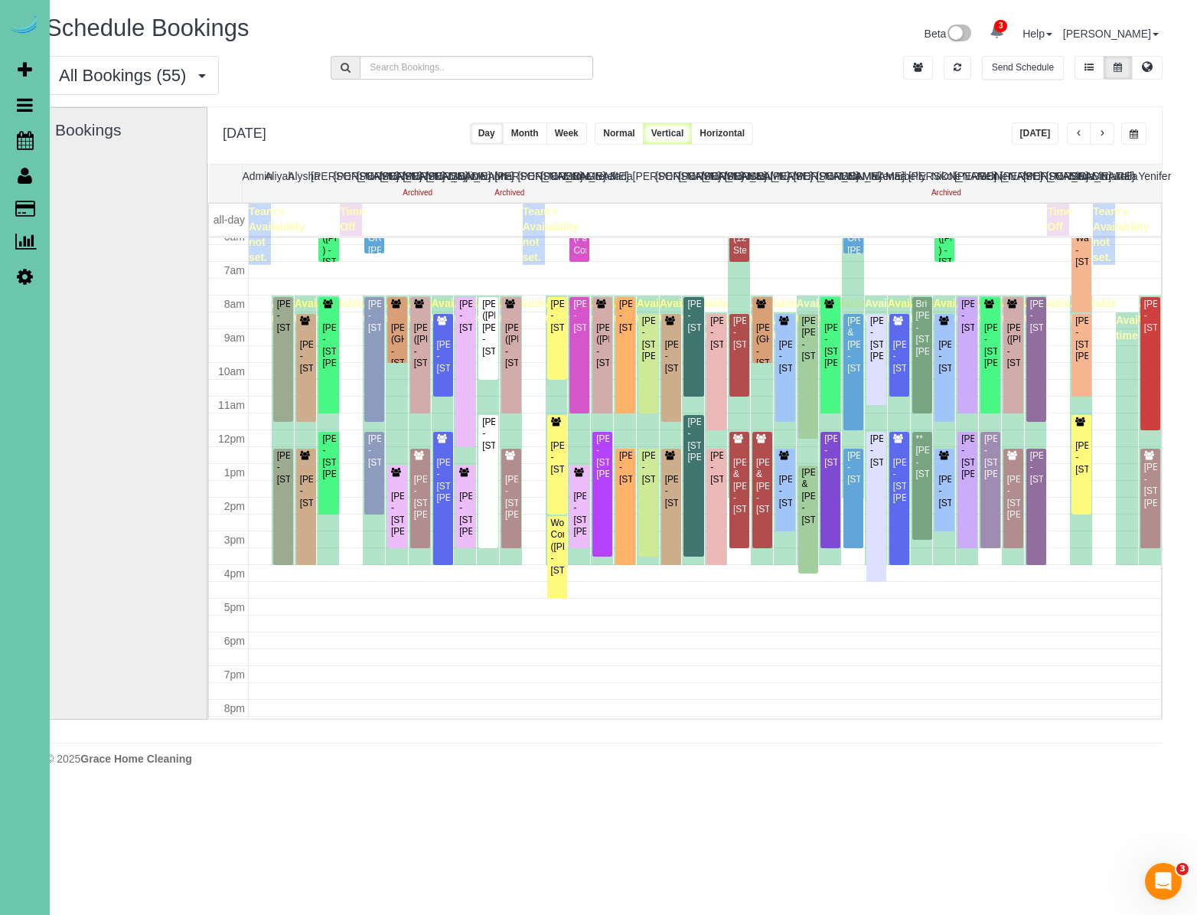 This screenshot has height=915, width=1197. What do you see at coordinates (1127, 183) in the screenshot?
I see `th: Talia` at bounding box center [1127, 183].